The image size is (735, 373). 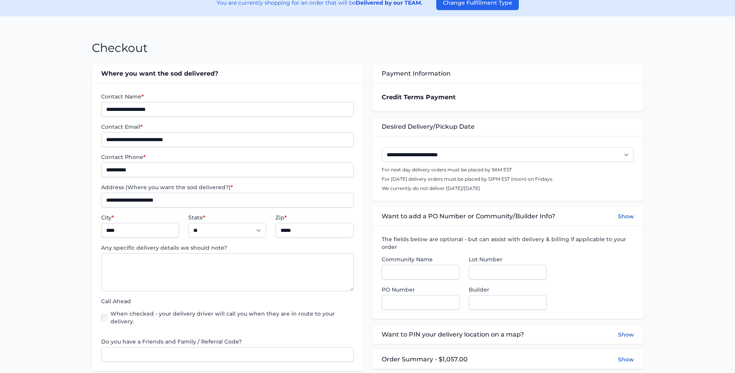 What do you see at coordinates (425, 359) in the screenshot?
I see `span: Order Summary - $1,057.00` at bounding box center [425, 359].